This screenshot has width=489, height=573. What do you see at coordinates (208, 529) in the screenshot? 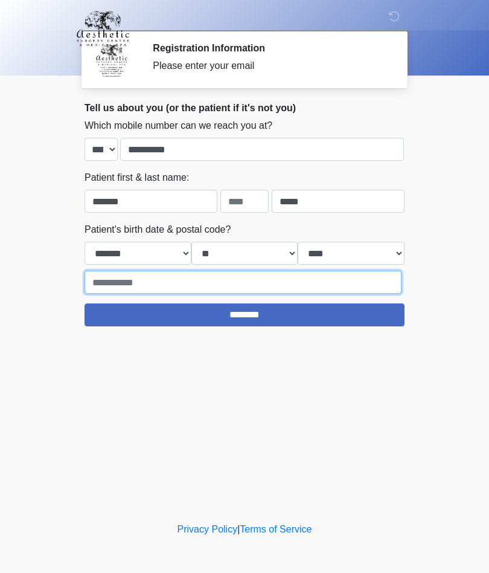
I see `a: Privacy Policy` at bounding box center [208, 529].